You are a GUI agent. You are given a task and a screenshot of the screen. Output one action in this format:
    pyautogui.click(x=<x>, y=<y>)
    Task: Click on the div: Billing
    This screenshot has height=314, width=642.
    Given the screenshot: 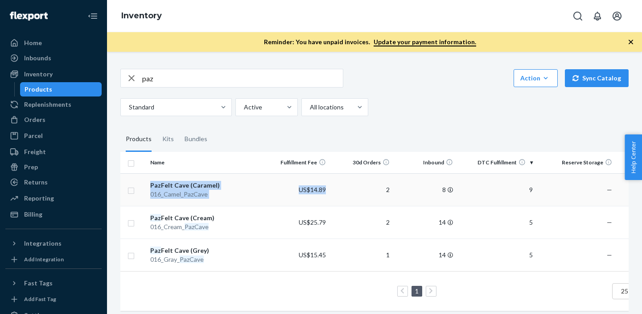 What is the action you would take?
    pyautogui.click(x=33, y=214)
    